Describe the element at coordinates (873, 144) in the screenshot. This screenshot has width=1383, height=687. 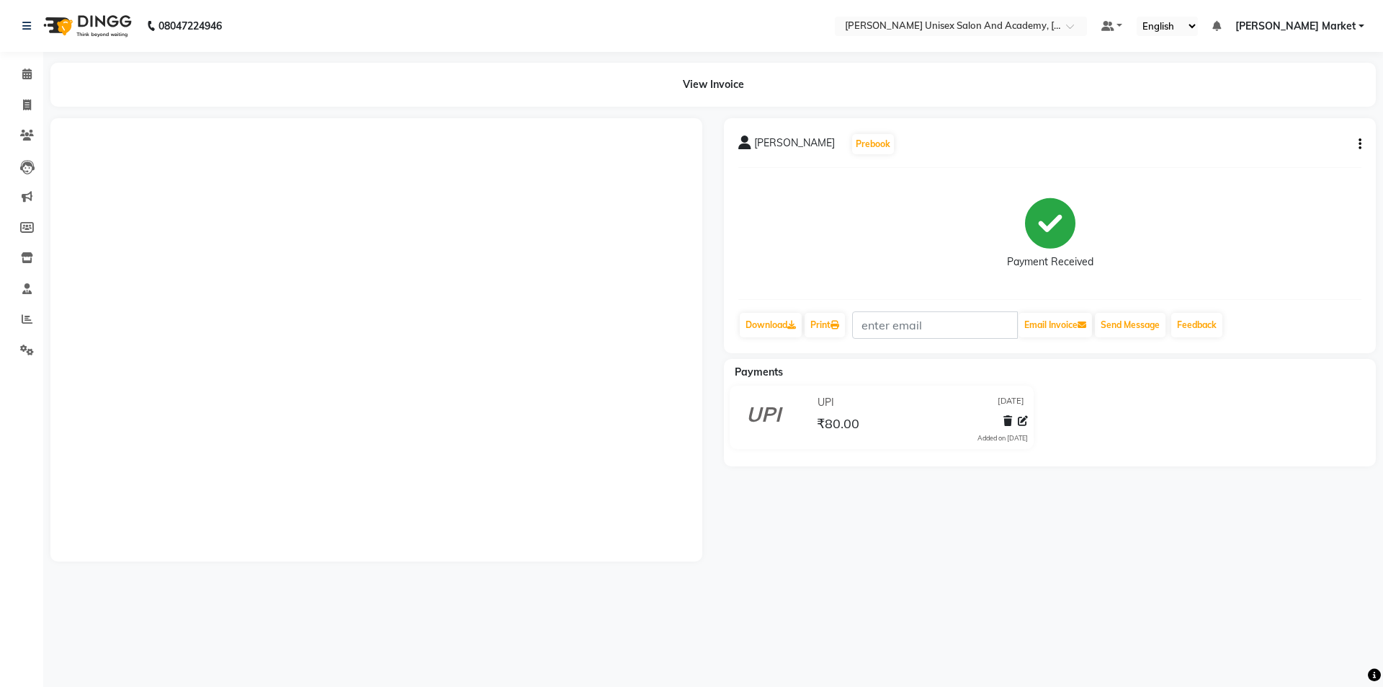
I see `button: Prebook` at that location.